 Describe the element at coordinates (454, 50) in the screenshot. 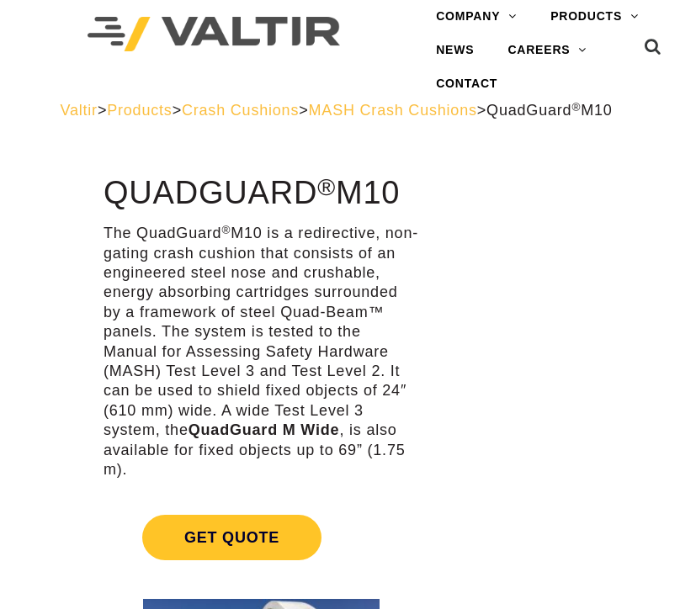

I see `a: NEWS` at that location.